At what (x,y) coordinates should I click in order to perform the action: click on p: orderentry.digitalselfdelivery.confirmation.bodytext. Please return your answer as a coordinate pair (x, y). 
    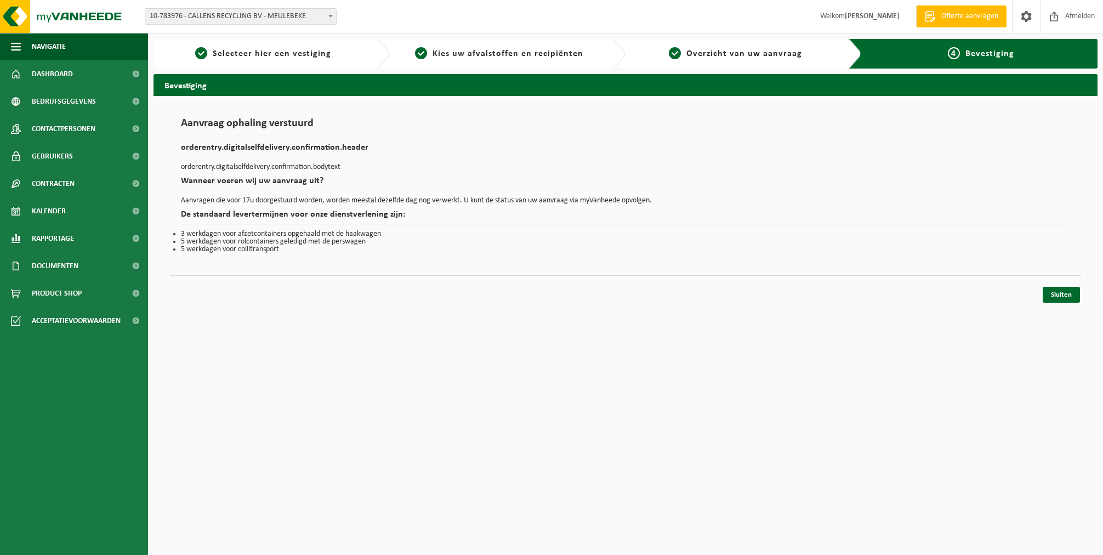
    Looking at the image, I should click on (625, 167).